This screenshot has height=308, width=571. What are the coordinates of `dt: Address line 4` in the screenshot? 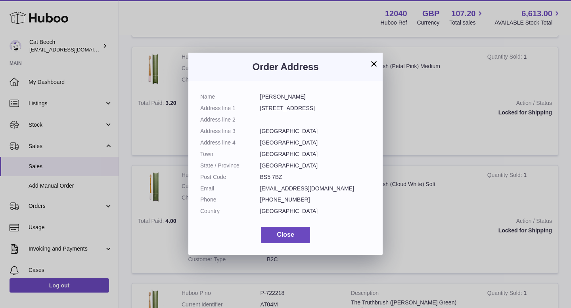 It's located at (230, 143).